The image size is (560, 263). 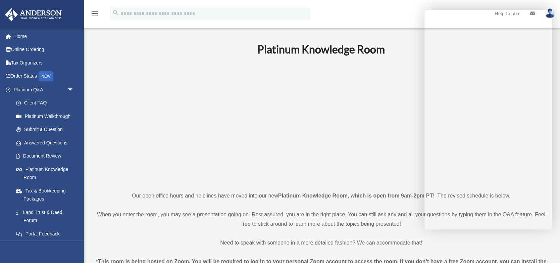 What do you see at coordinates (47, 156) in the screenshot?
I see `a: Document Review` at bounding box center [47, 156].